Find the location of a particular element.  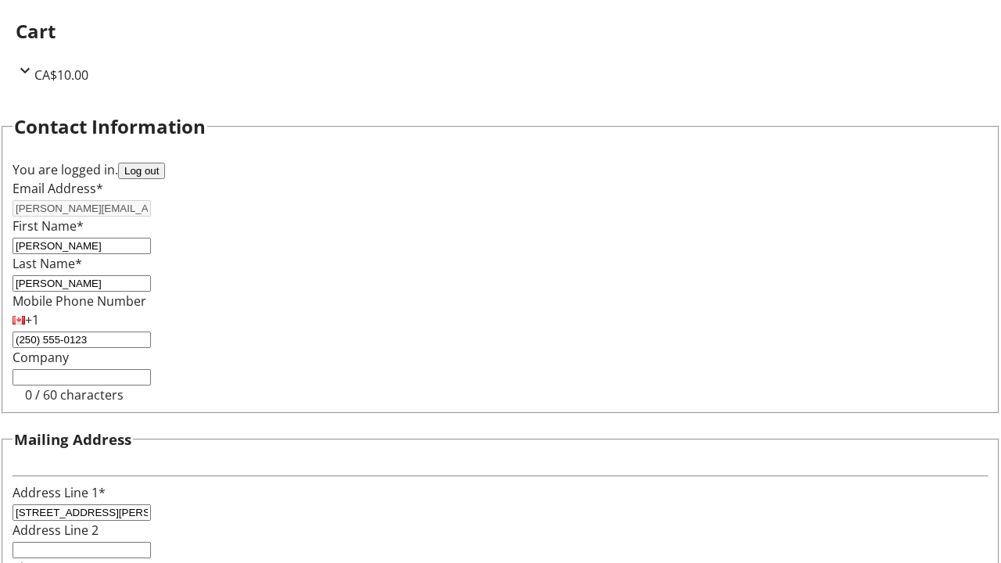

input: Address is located at coordinates (81, 512).